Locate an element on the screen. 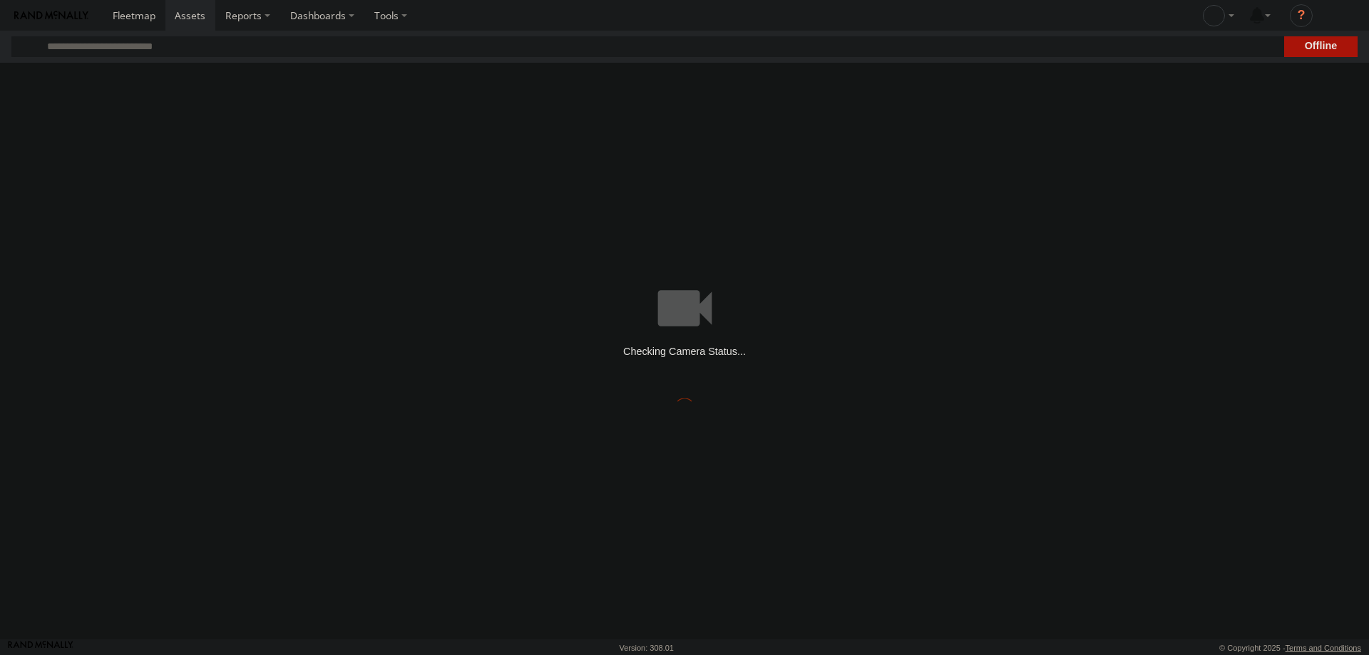 The width and height of the screenshot is (1369, 655). div: Ed Pruneda is located at coordinates (1218, 16).